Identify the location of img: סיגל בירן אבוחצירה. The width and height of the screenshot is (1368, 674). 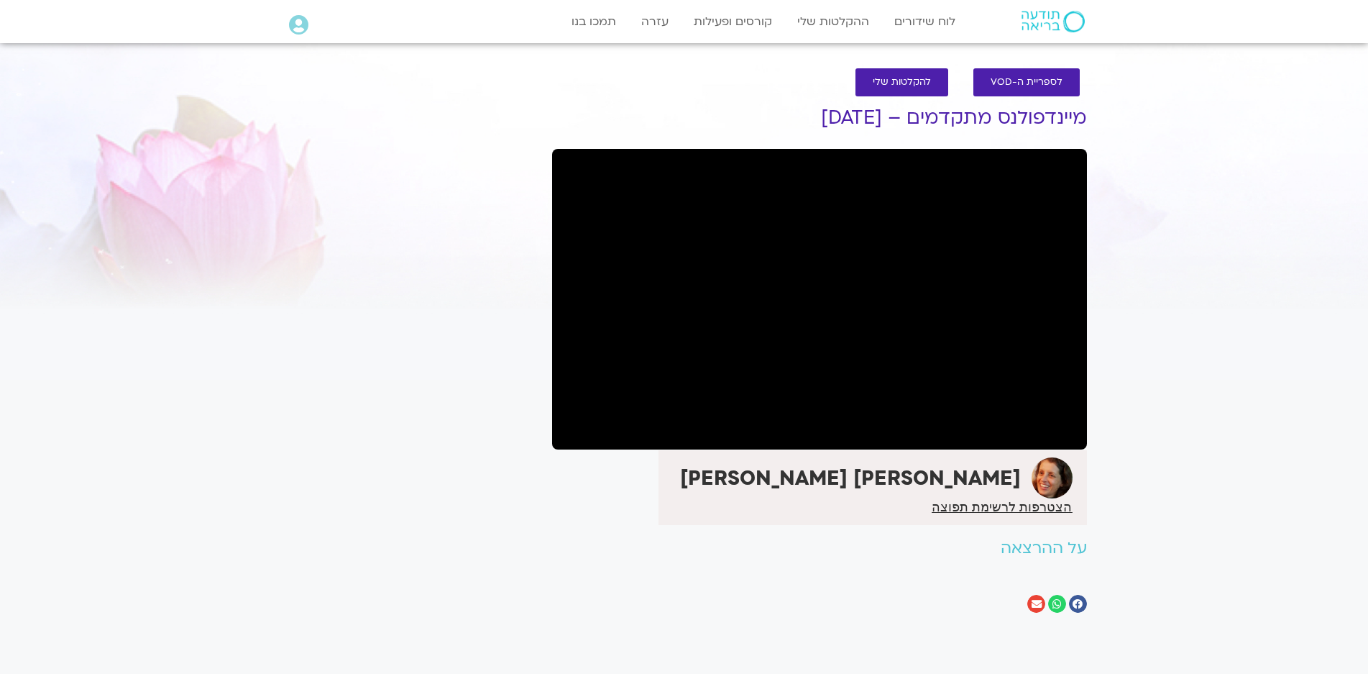
(1052, 477).